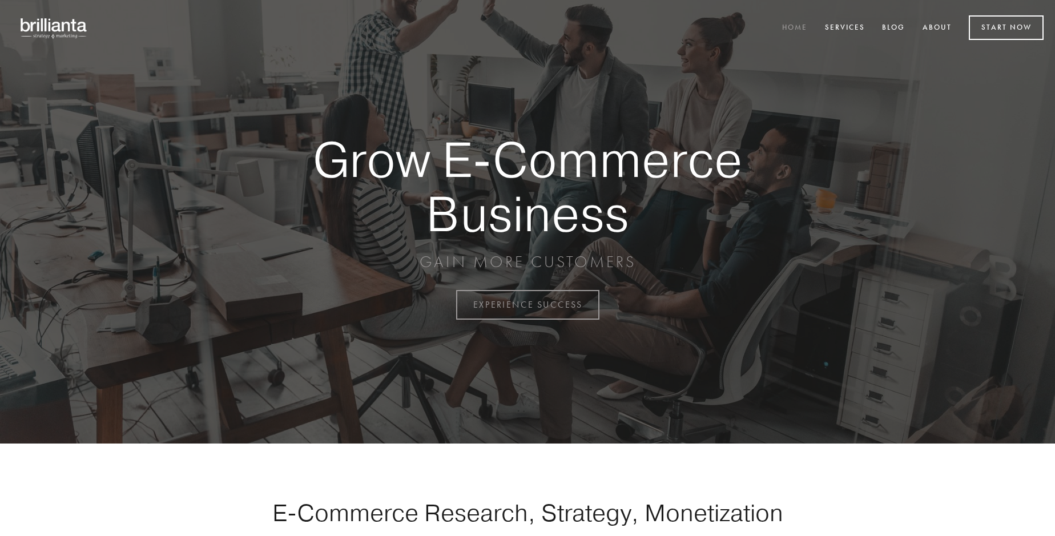 This screenshot has width=1055, height=536. What do you see at coordinates (527, 186) in the screenshot?
I see `strong: Grow E-Commerce Business` at bounding box center [527, 186].